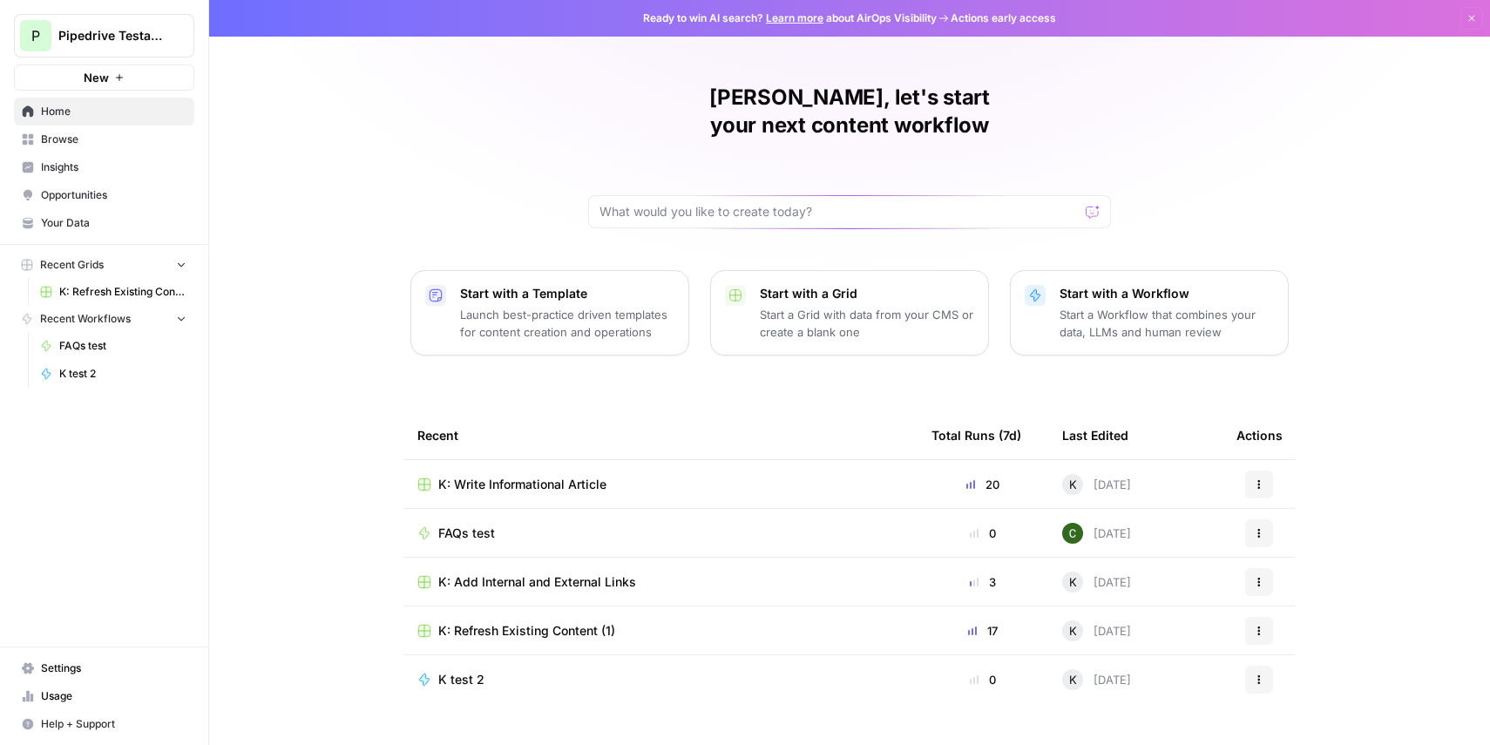 Image resolution: width=1490 pixels, height=745 pixels. Describe the element at coordinates (976, 435) in the screenshot. I see `div: Total Runs (7d)` at that location.